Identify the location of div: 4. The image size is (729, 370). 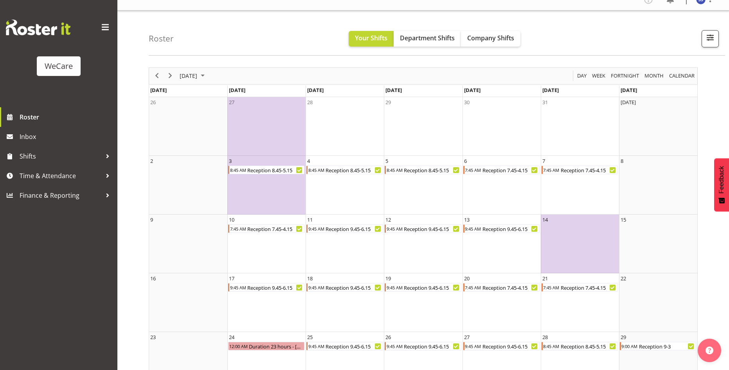
(308, 161).